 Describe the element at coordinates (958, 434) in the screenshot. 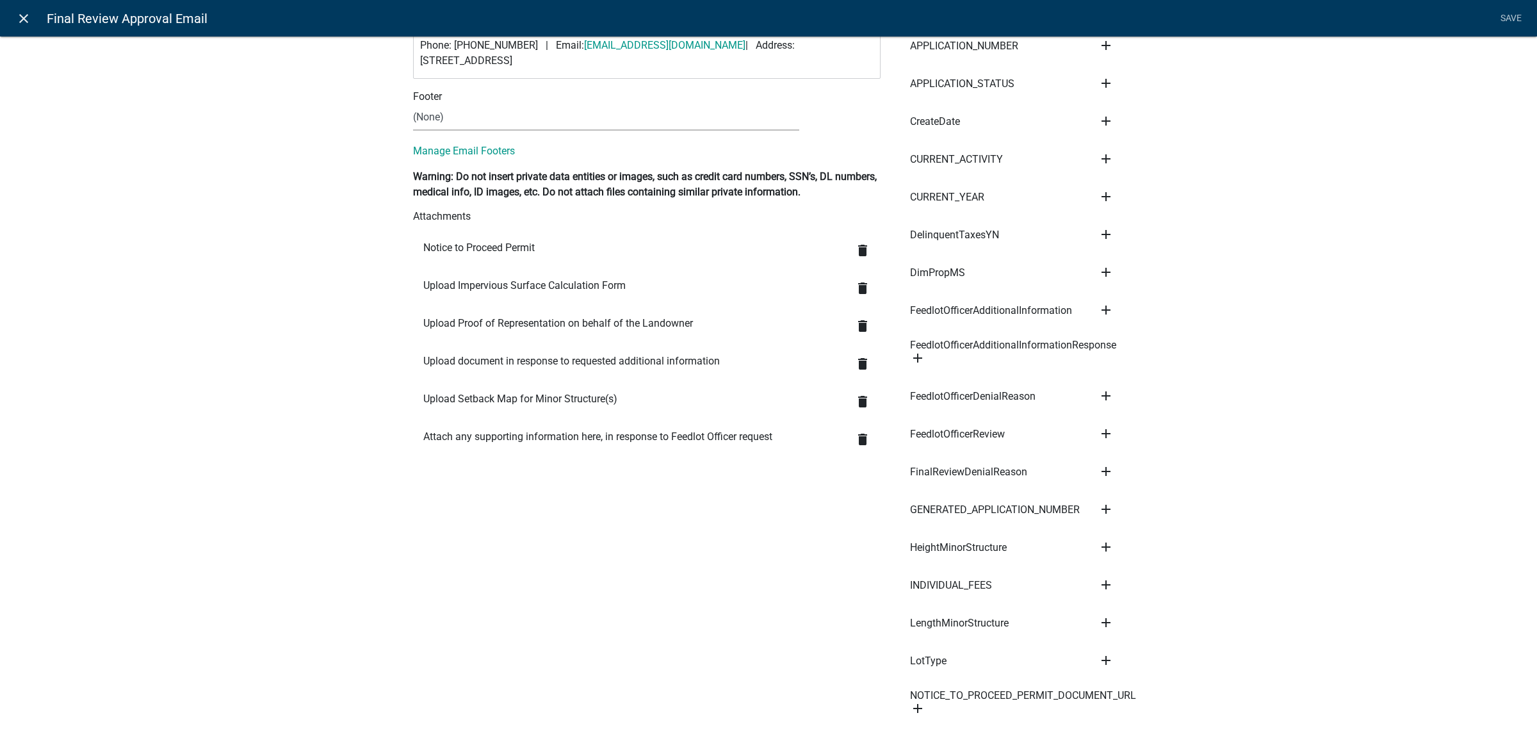

I see `span: FeedlotOfficerReview` at that location.